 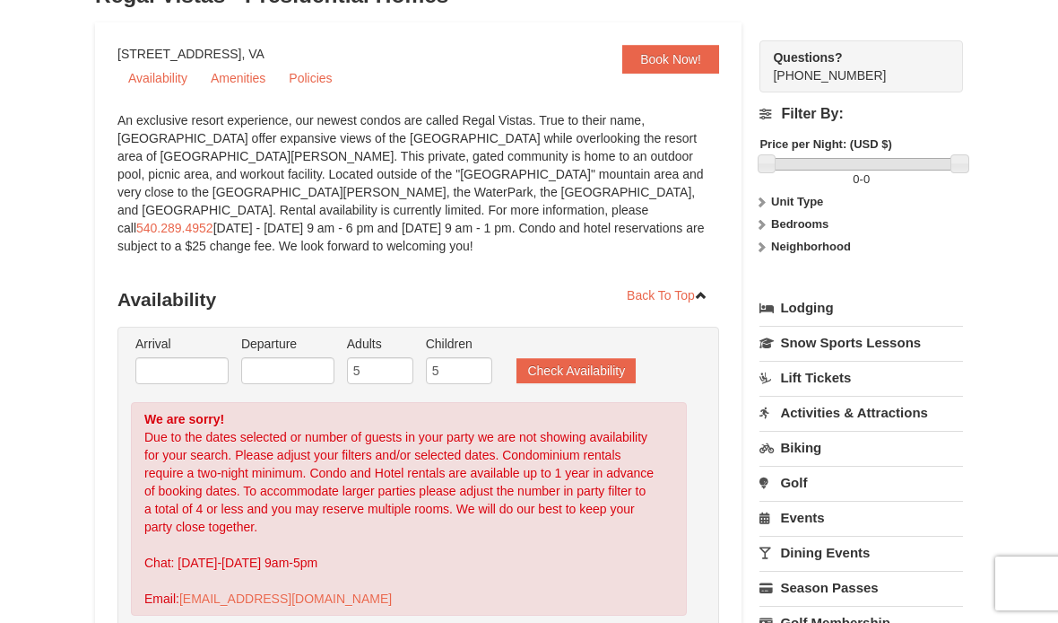 What do you see at coordinates (182, 344) in the screenshot?
I see `label: Arrival` at bounding box center [182, 344].